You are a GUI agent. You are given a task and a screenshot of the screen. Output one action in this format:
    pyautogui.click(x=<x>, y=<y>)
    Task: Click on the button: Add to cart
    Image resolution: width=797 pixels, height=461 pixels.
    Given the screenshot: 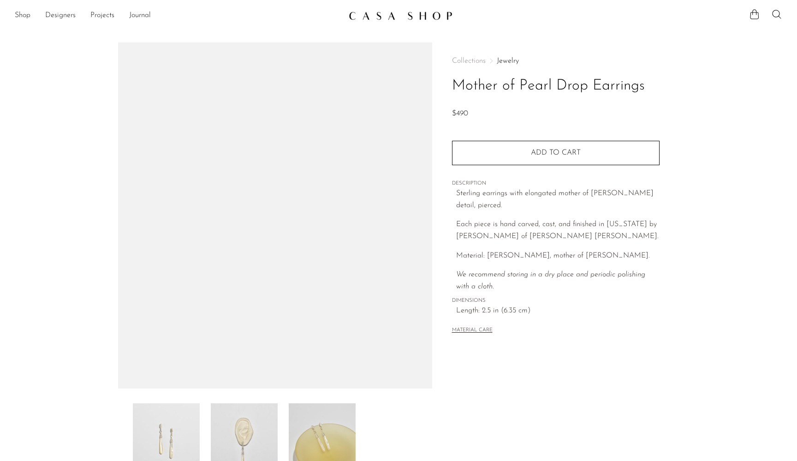 What is the action you would take?
    pyautogui.click(x=556, y=153)
    